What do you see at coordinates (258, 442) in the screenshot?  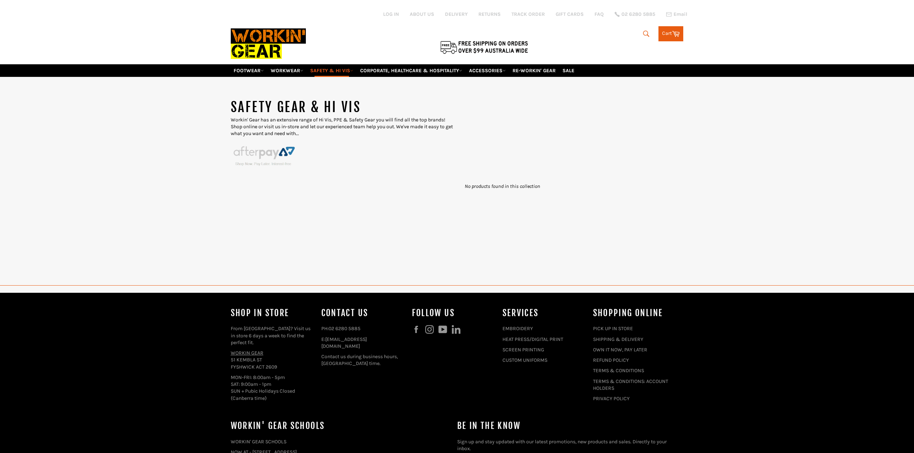 I see `a: WORKIN' GEAR SCHOOLS` at bounding box center [258, 442].